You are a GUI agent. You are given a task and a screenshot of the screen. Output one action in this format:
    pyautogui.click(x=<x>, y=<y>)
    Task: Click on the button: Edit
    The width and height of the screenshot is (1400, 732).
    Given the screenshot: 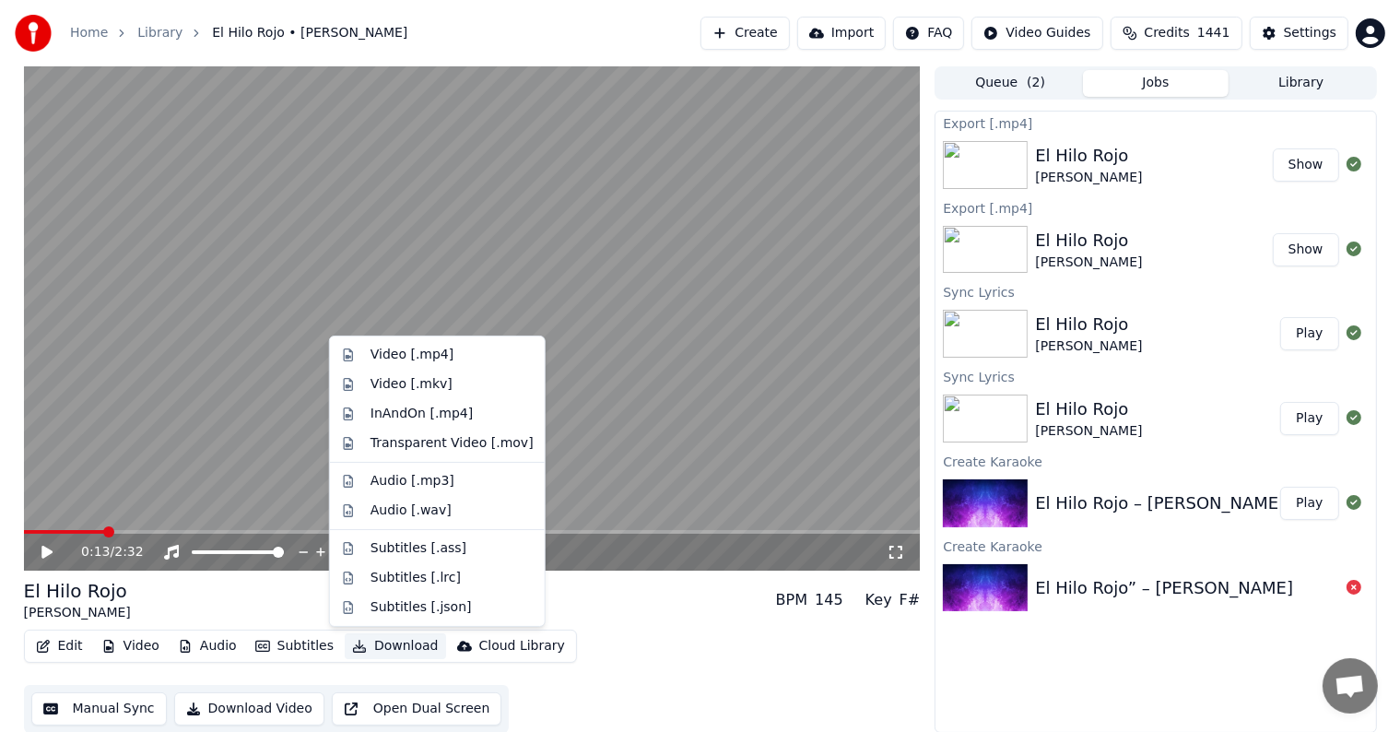 What is the action you would take?
    pyautogui.click(x=59, y=646)
    